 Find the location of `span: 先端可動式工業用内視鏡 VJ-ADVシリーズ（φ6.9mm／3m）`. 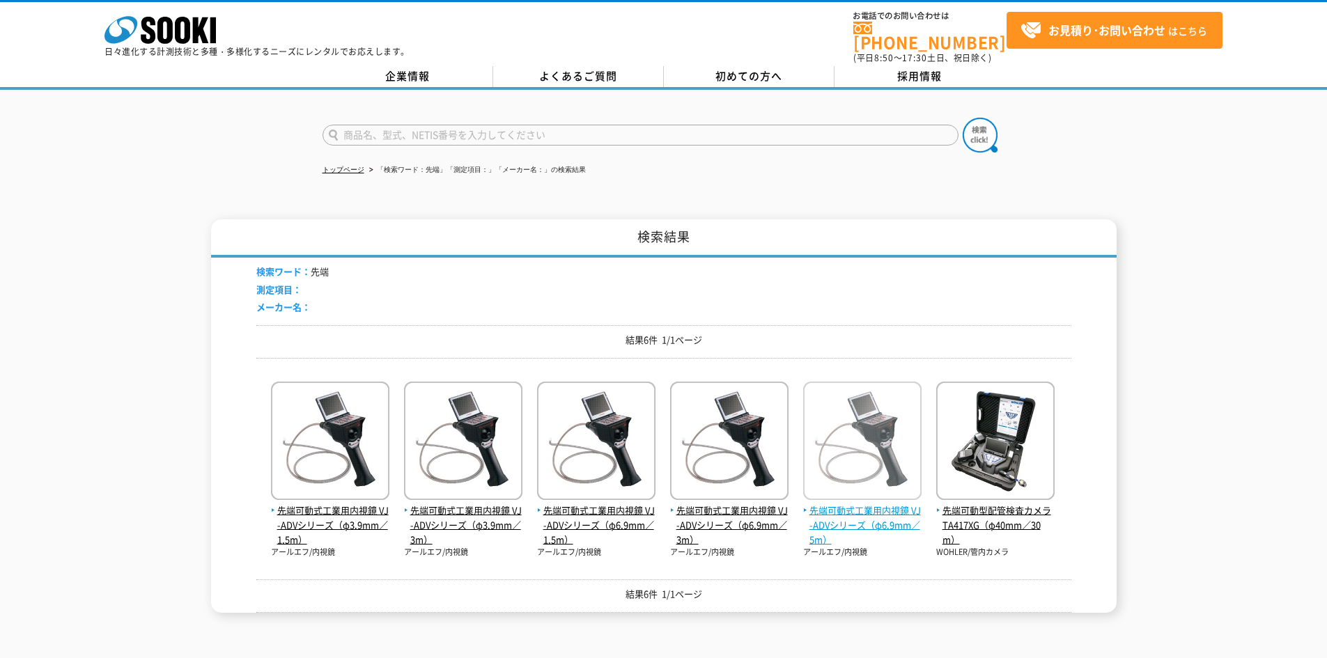

span: 先端可動式工業用内視鏡 VJ-ADVシリーズ（φ6.9mm／3m） is located at coordinates (729, 525).